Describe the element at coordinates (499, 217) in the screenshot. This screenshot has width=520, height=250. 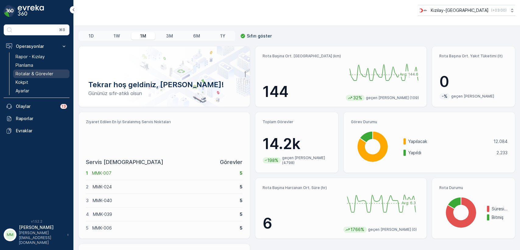
I see `p: Bitmiş` at that location.